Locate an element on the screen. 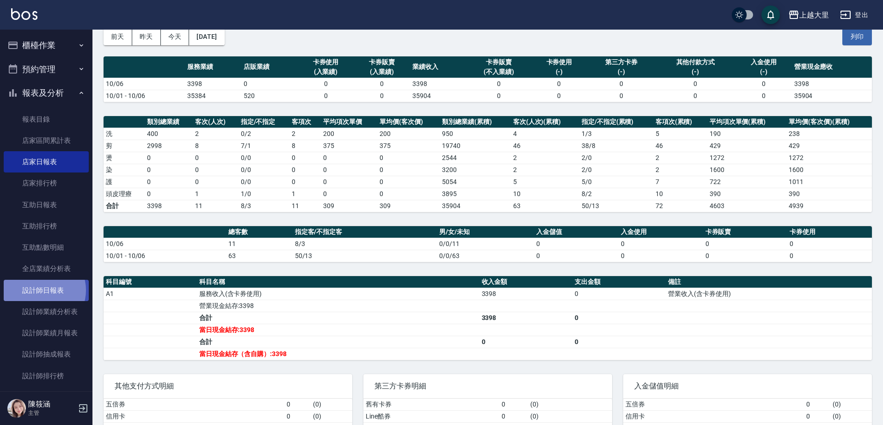 This screenshot has height=425, width=883. td: 0/0/11 is located at coordinates (485, 244).